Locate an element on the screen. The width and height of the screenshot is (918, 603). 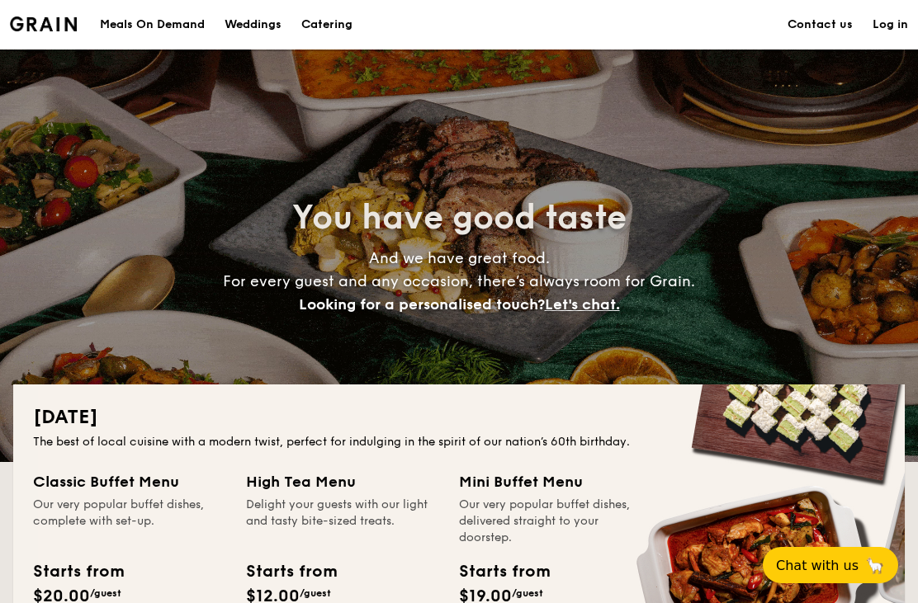
div: Our very popular buffet dishes, delivered straight to your doorstep. is located at coordinates (555, 522).